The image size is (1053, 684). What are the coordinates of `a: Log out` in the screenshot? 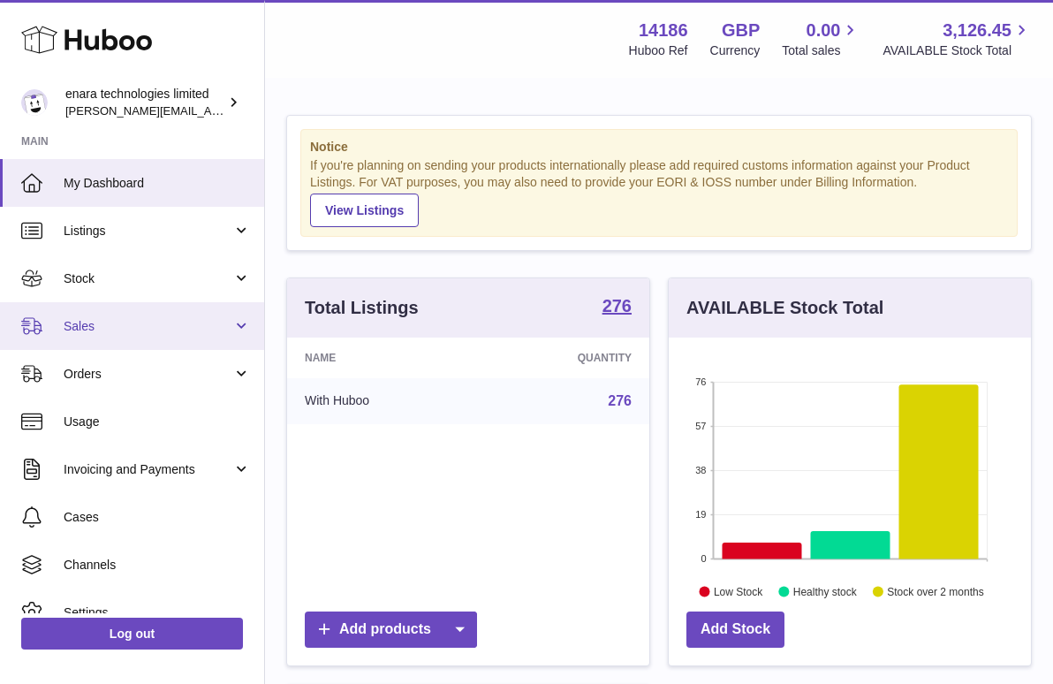 It's located at (132, 634).